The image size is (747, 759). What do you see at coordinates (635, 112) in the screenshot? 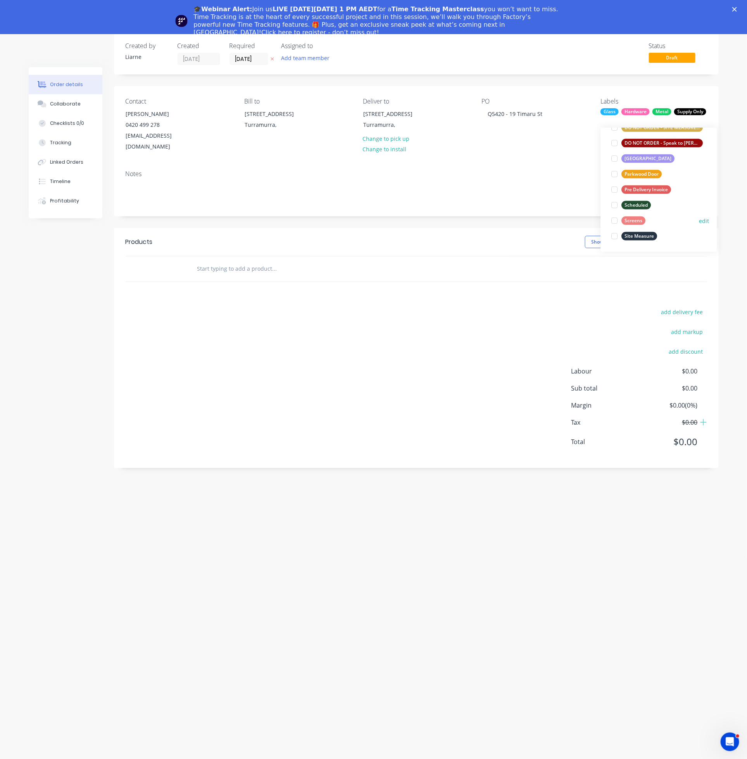
I see `div: Hardware` at bounding box center [635, 112].